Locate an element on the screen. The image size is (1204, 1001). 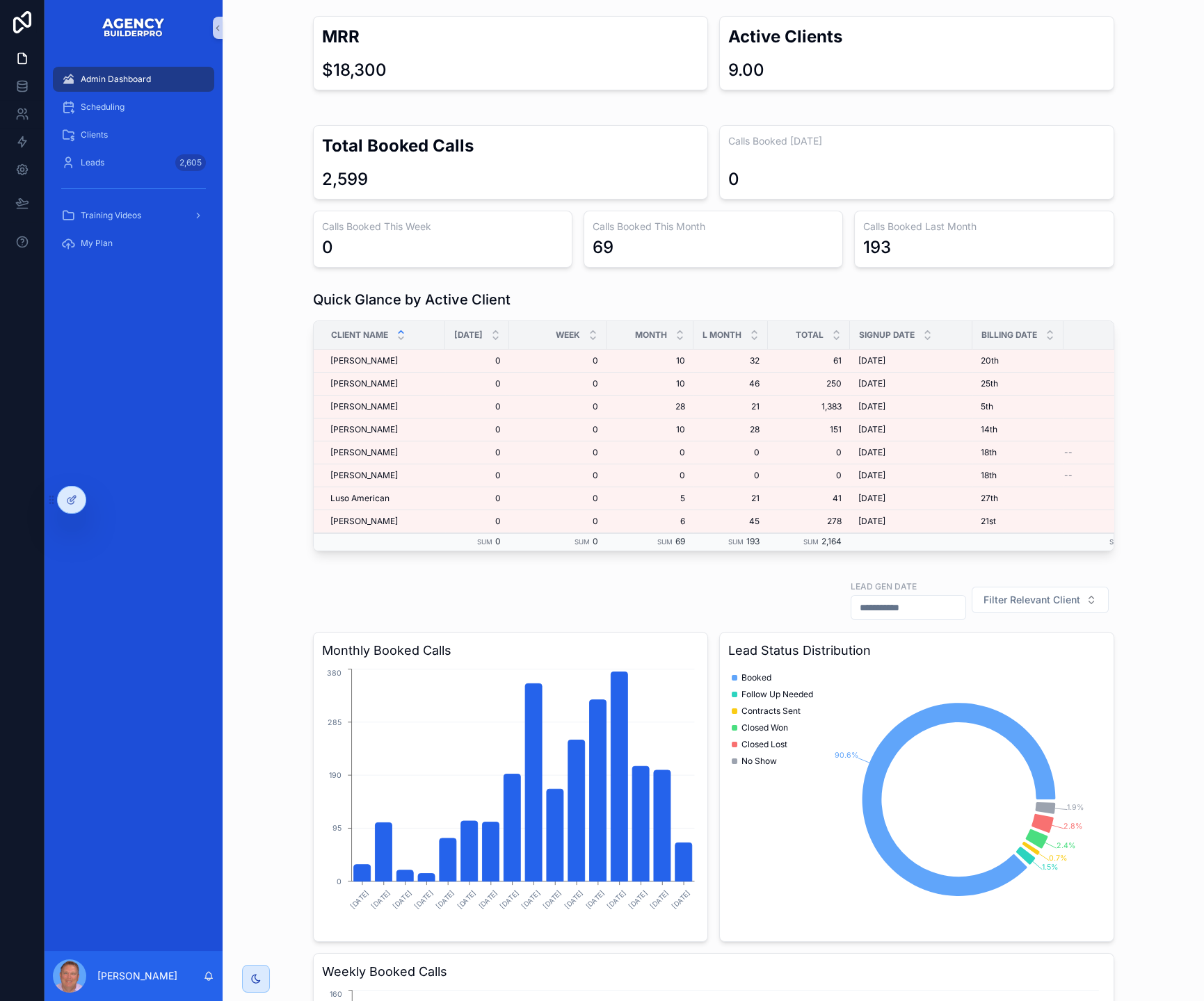
a: Clients is located at coordinates (134, 134).